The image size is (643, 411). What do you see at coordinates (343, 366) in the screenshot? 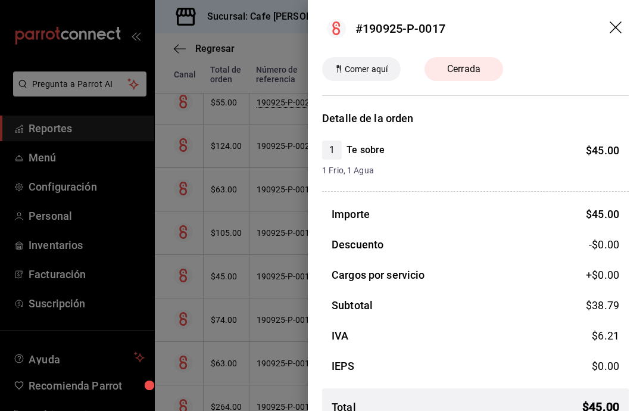
I see `h3: IEPS` at bounding box center [343, 366].